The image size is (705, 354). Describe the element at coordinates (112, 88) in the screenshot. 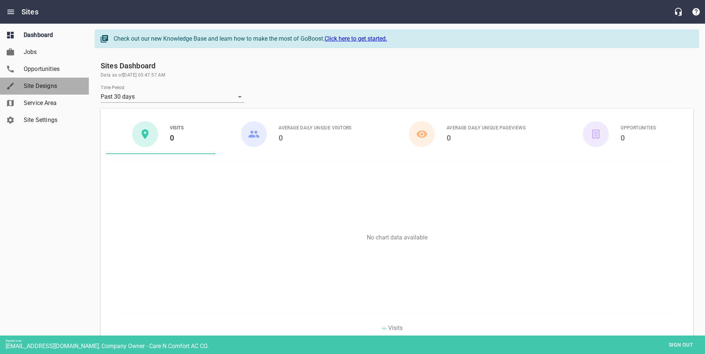

I see `label: Time Period` at that location.